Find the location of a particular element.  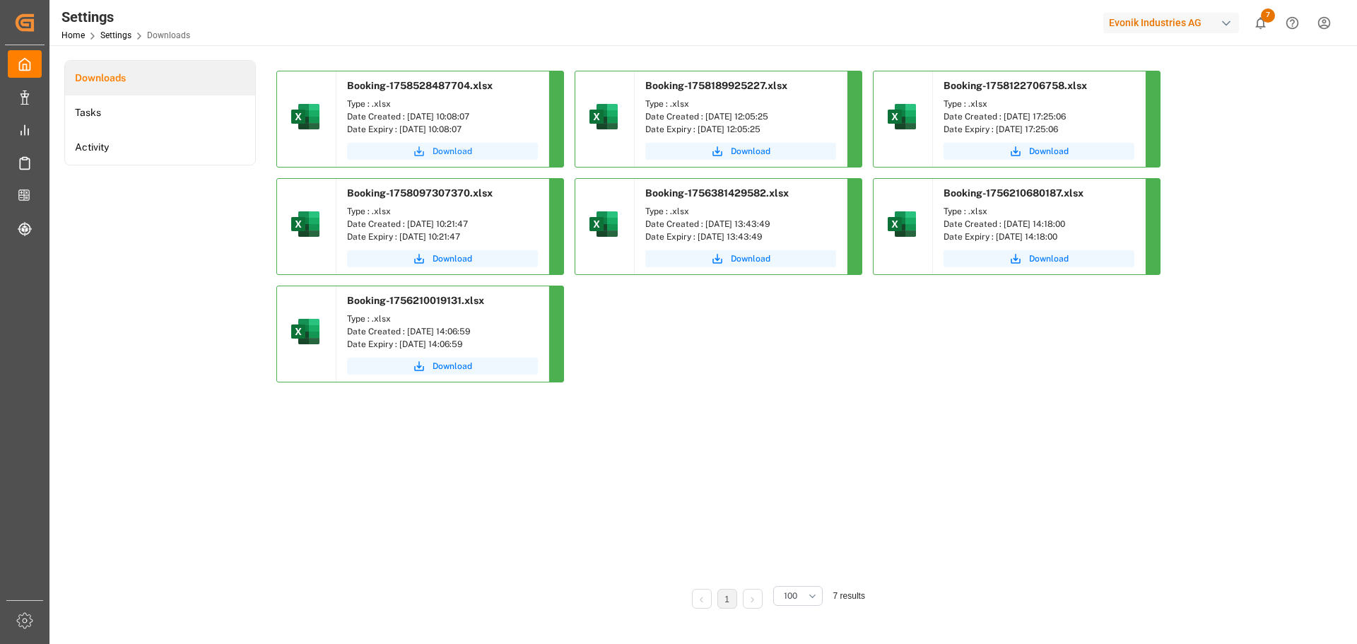

span: Booking-1758097307370.xlsx is located at coordinates (420, 193).